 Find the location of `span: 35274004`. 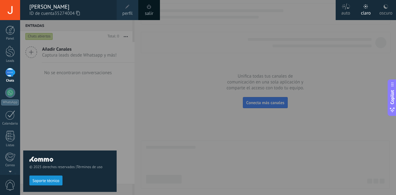

span: 35274004 is located at coordinates (67, 14).